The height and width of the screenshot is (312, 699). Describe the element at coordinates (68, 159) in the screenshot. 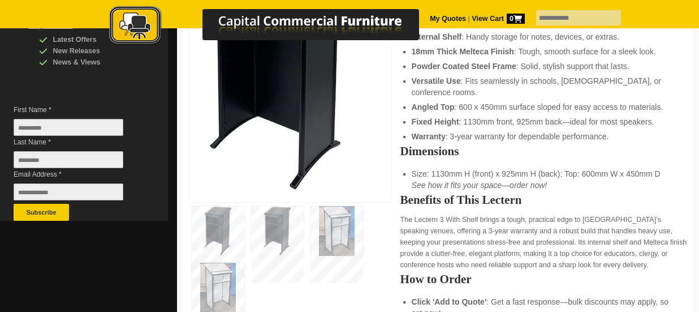

I see `input: Last Name *` at that location.